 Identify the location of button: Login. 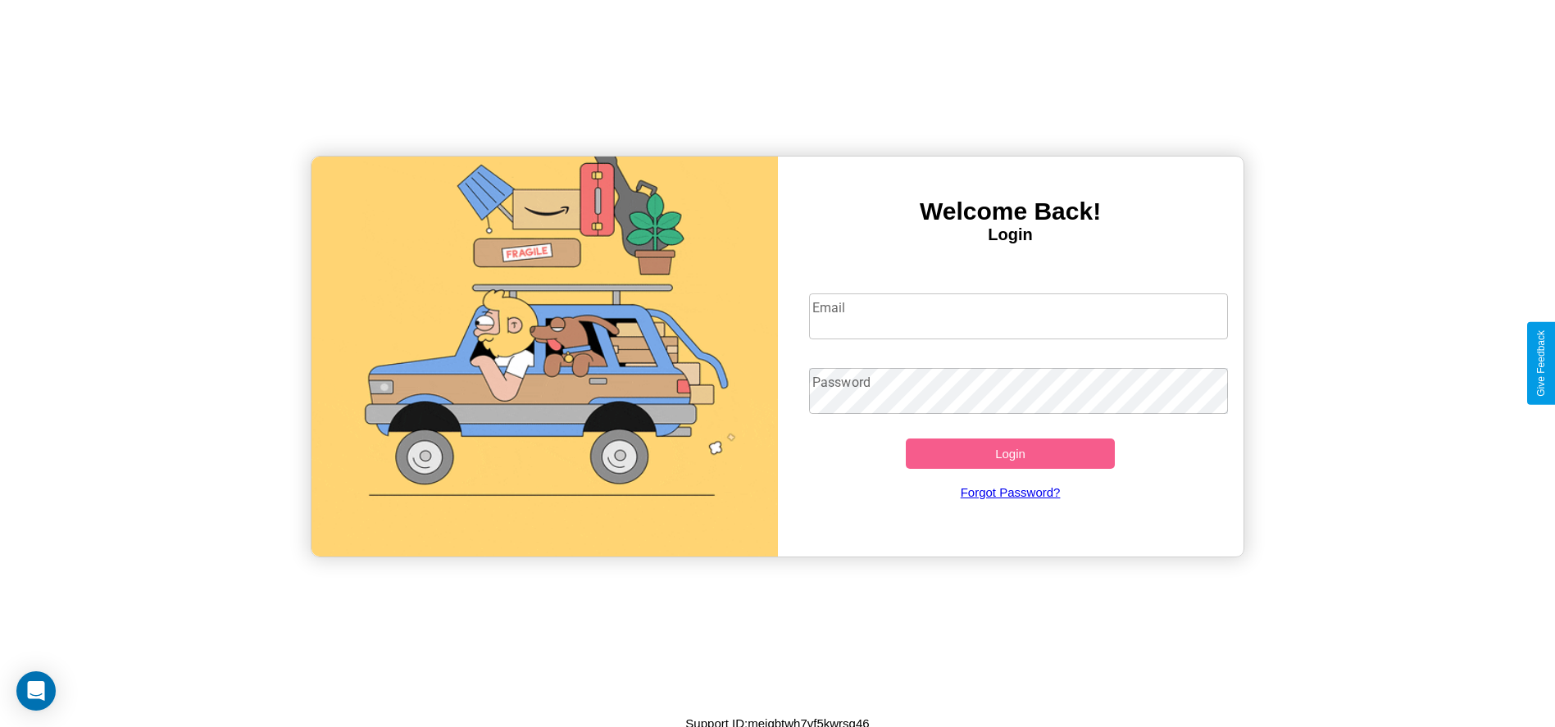
(1011, 453).